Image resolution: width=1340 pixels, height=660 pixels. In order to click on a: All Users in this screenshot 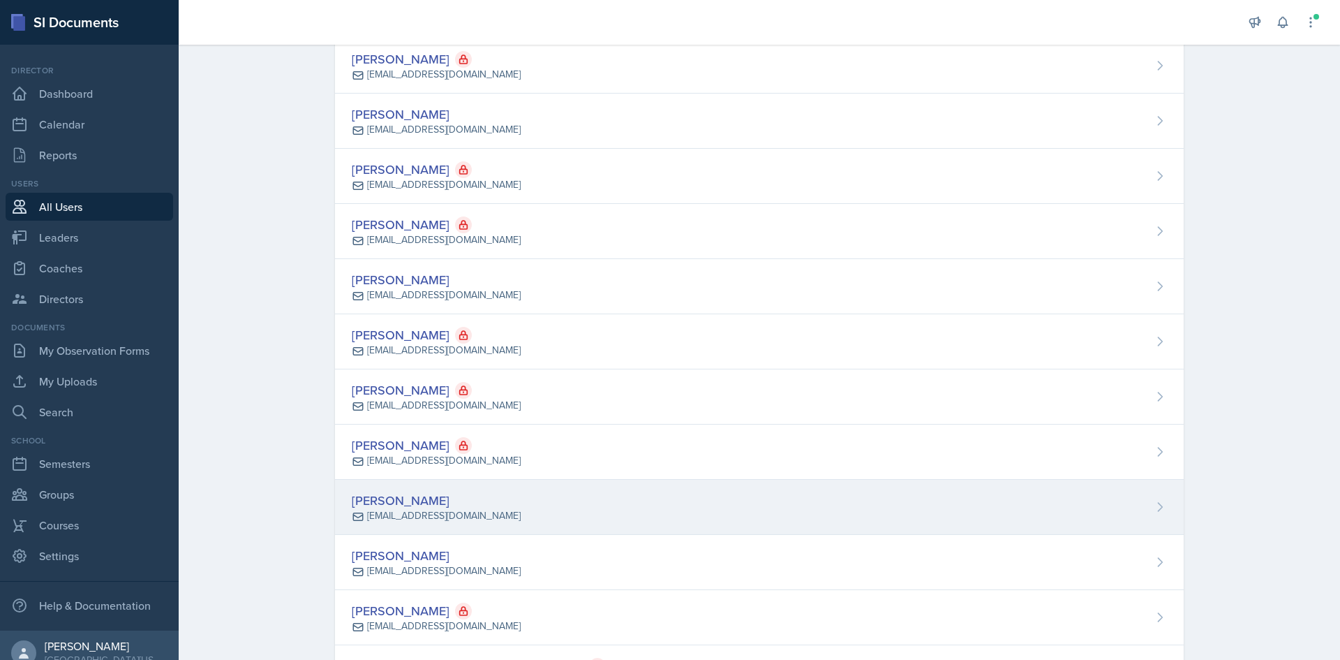, I will do `click(89, 207)`.